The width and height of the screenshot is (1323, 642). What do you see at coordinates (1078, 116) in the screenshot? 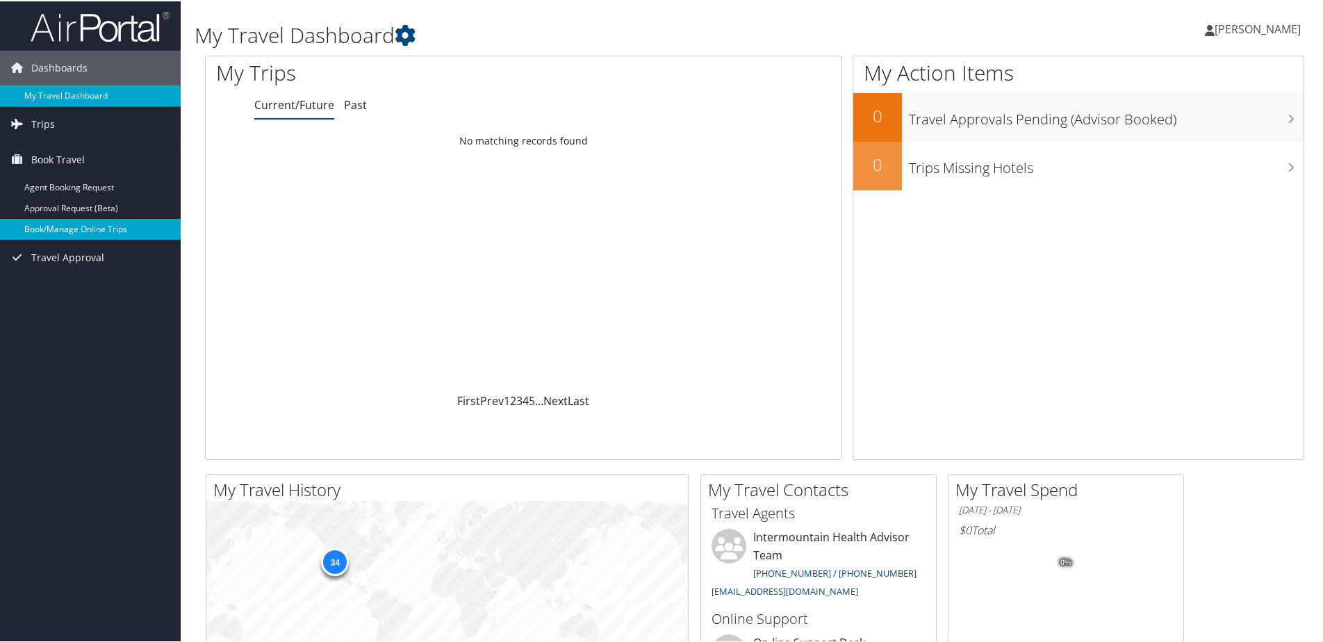
I see `a: 0Travel Approvals Pending (Advisor Booked)` at bounding box center [1078, 116].